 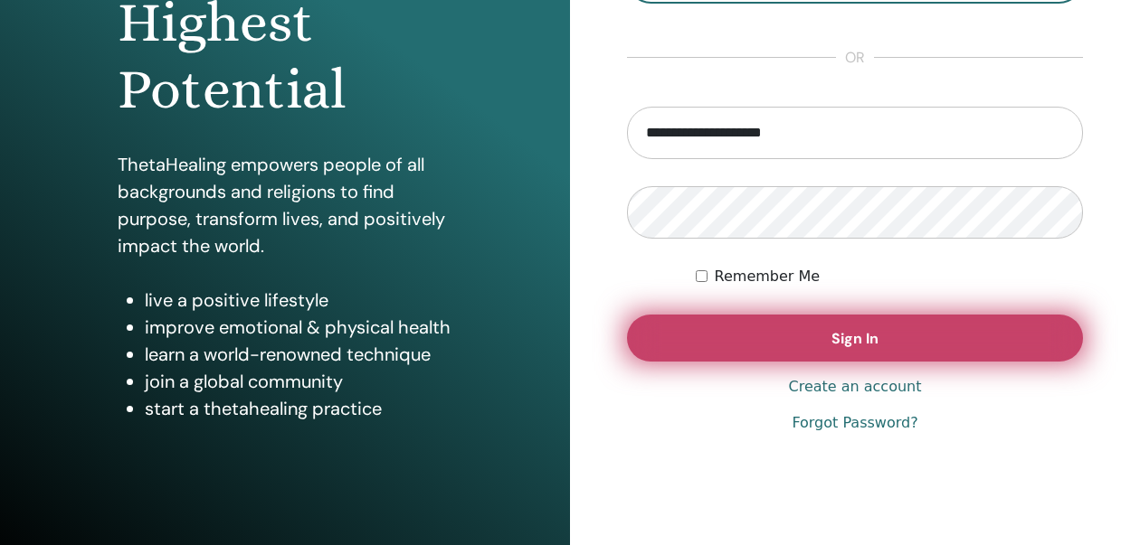 I want to click on label: Remember Me, so click(x=767, y=277).